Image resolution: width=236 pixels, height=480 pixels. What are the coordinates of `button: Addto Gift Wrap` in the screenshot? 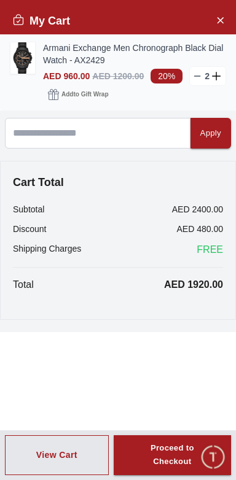 It's located at (78, 94).